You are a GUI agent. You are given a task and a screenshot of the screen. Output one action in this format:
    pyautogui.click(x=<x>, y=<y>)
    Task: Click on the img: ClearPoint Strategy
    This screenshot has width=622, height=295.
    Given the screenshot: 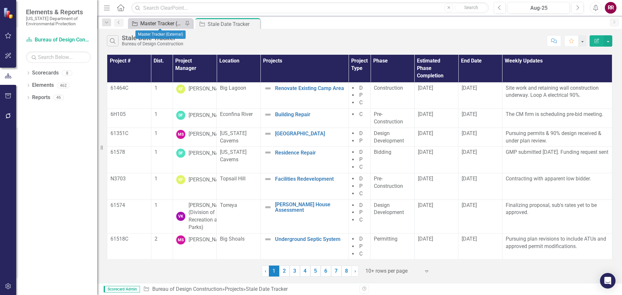 What is the action you would take?
    pyautogui.click(x=9, y=13)
    